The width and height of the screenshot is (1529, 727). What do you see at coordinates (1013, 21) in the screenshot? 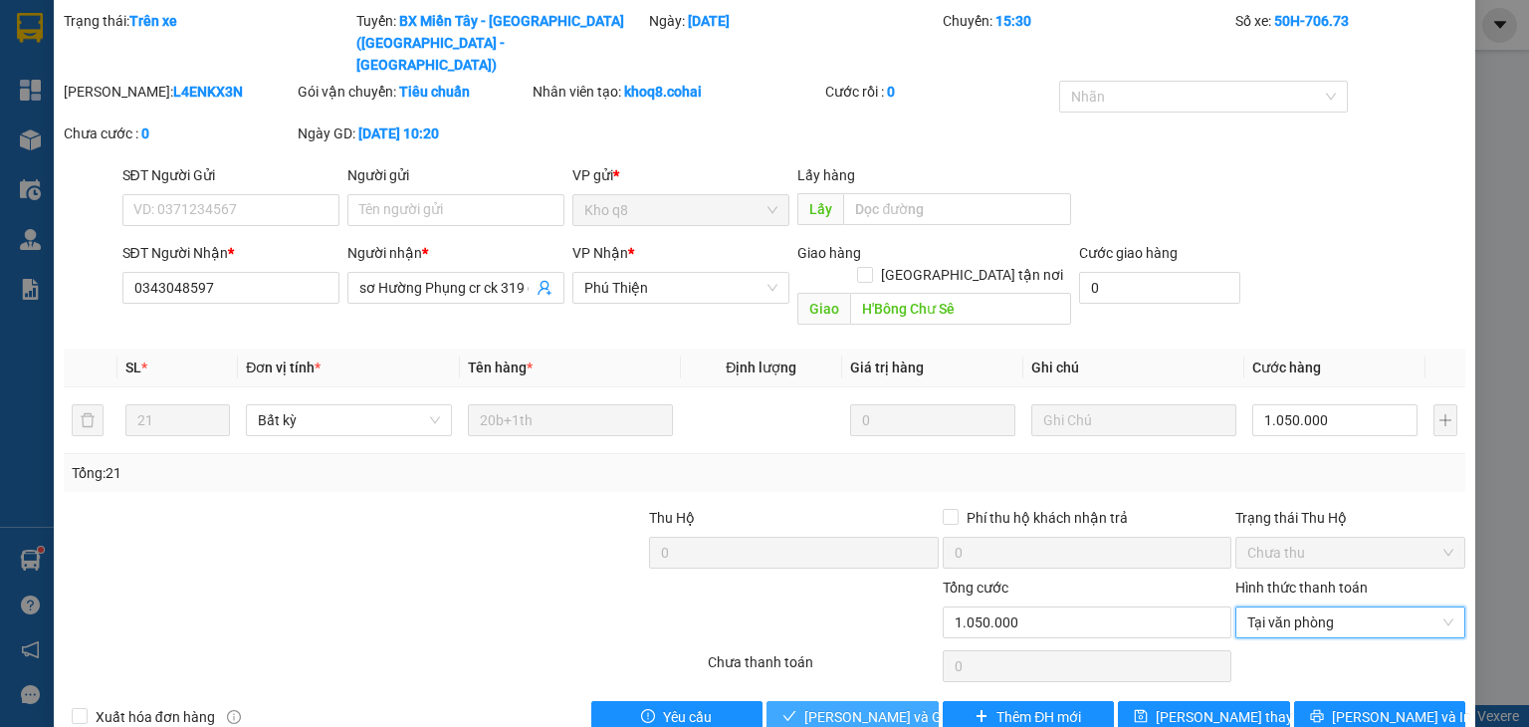
I see `b: 15:30` at bounding box center [1013, 21].